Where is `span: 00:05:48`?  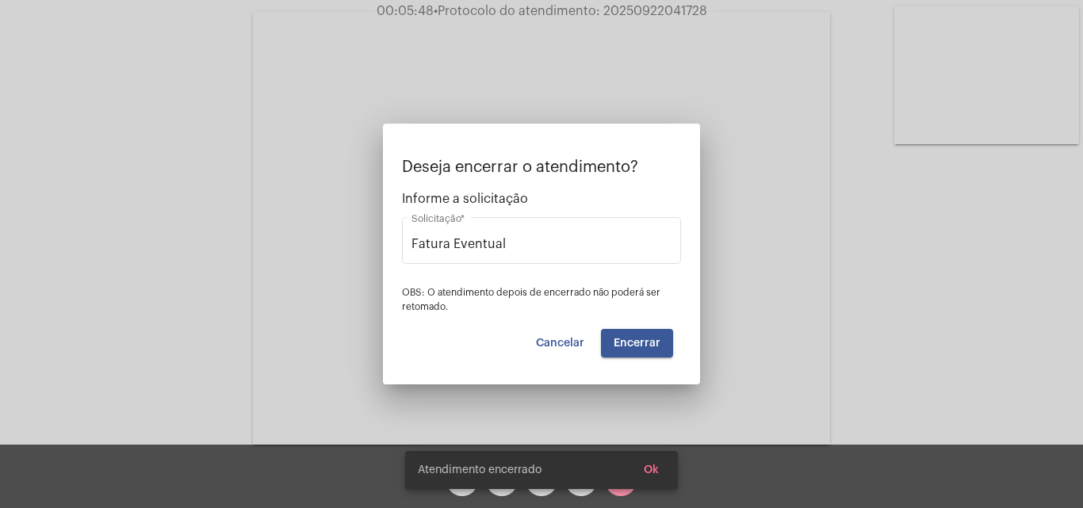
span: 00:05:48 is located at coordinates (405, 11).